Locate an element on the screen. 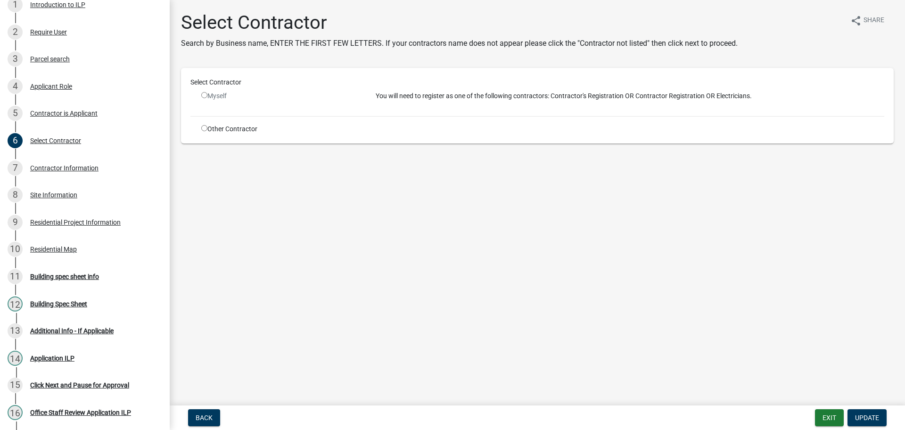 The width and height of the screenshot is (905, 430). i: share is located at coordinates (856, 21).